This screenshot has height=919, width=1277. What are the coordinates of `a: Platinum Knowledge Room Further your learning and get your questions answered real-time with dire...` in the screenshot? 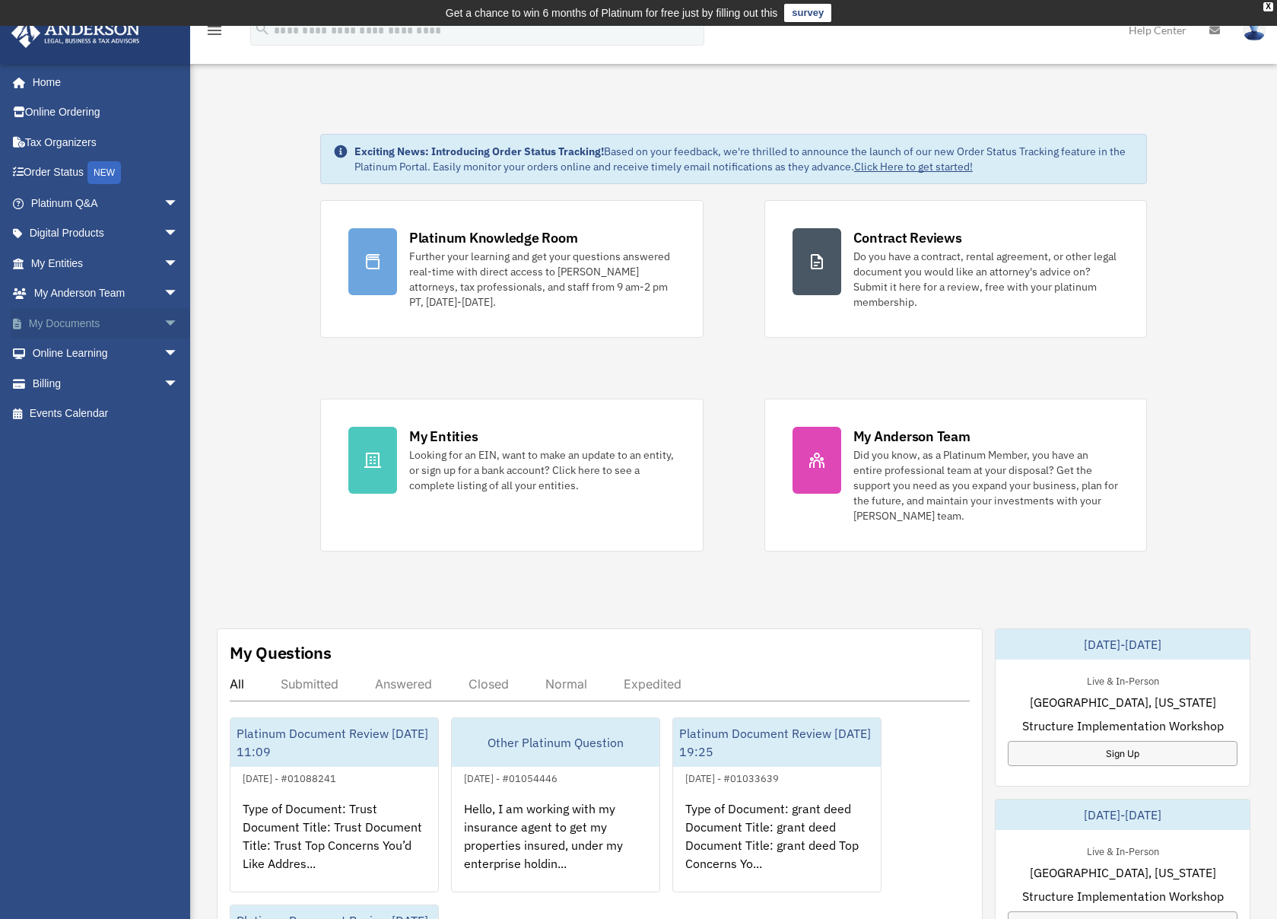 It's located at (512, 268).